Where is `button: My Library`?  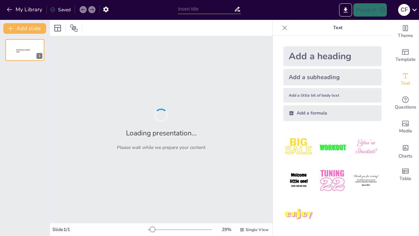
button: My Library is located at coordinates (25, 10).